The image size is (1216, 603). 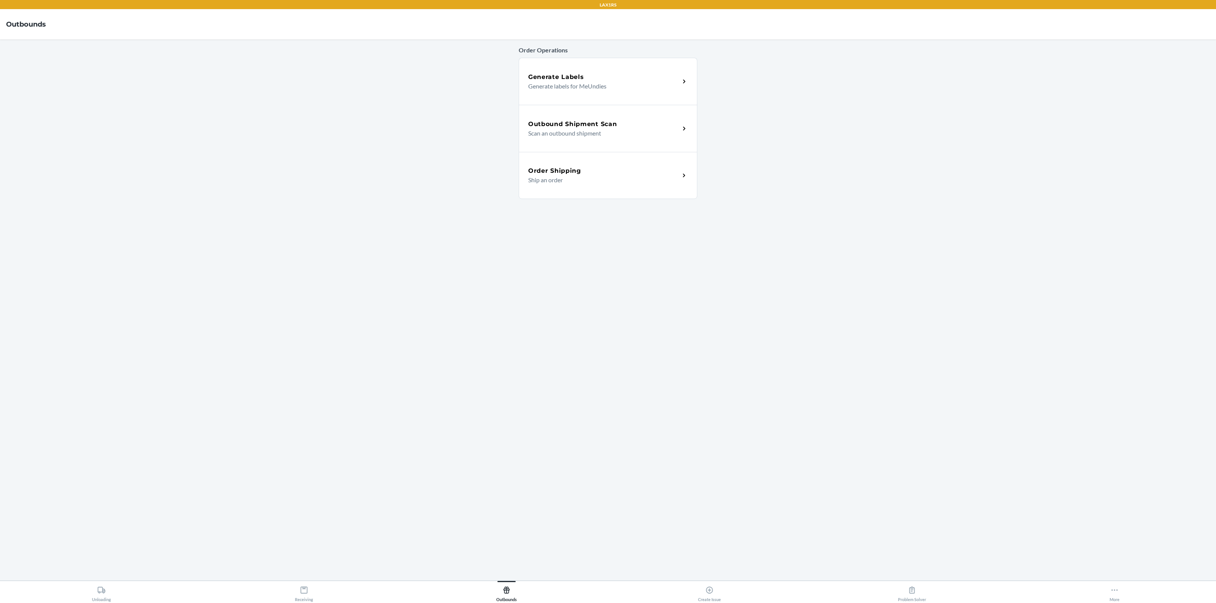 What do you see at coordinates (608, 128) in the screenshot?
I see `a: Outbound Shipment ScanScan an outbound shipment` at bounding box center [608, 128].